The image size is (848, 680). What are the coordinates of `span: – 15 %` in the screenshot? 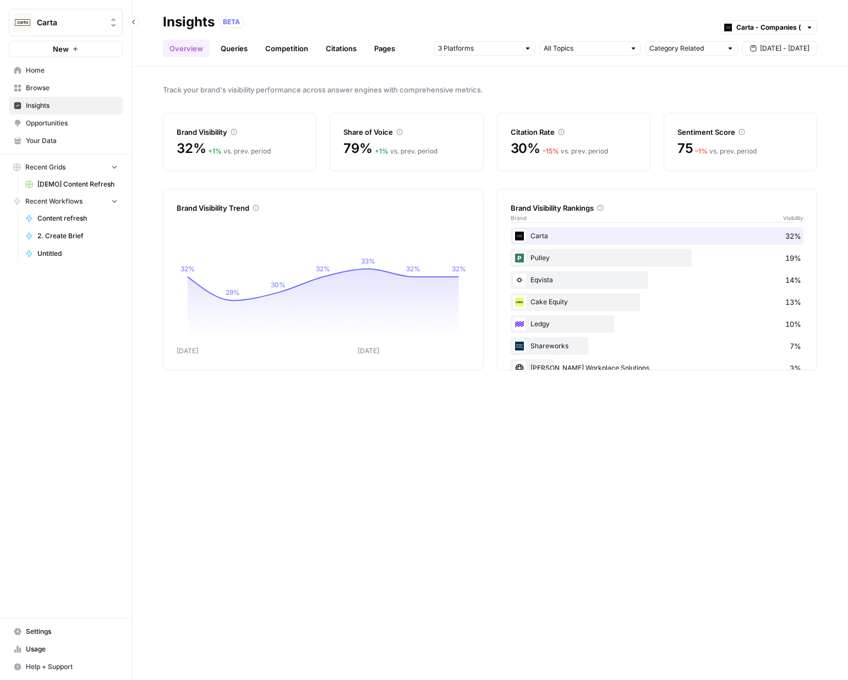 It's located at (551, 151).